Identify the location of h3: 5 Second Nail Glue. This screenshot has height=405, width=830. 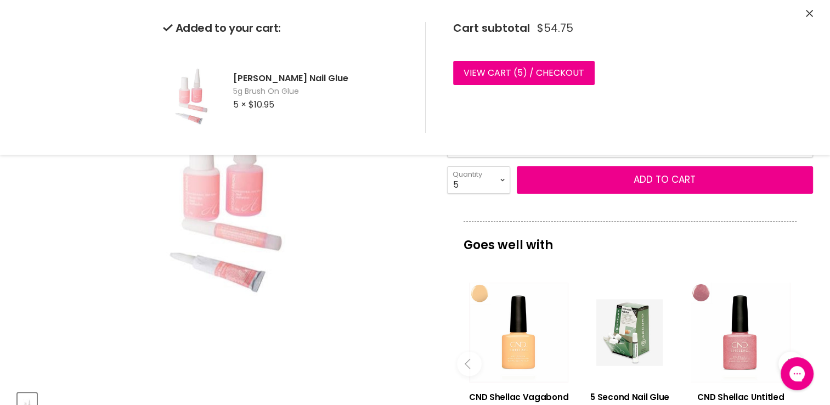
(630, 397).